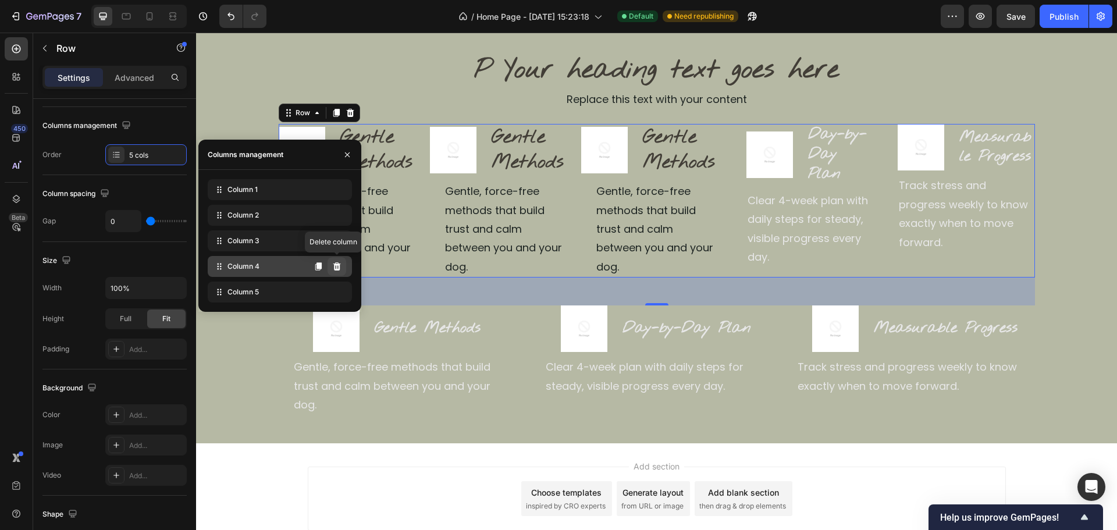 Image resolution: width=1117 pixels, height=530 pixels. What do you see at coordinates (1064, 16) in the screenshot?
I see `button: Publish` at bounding box center [1064, 16].